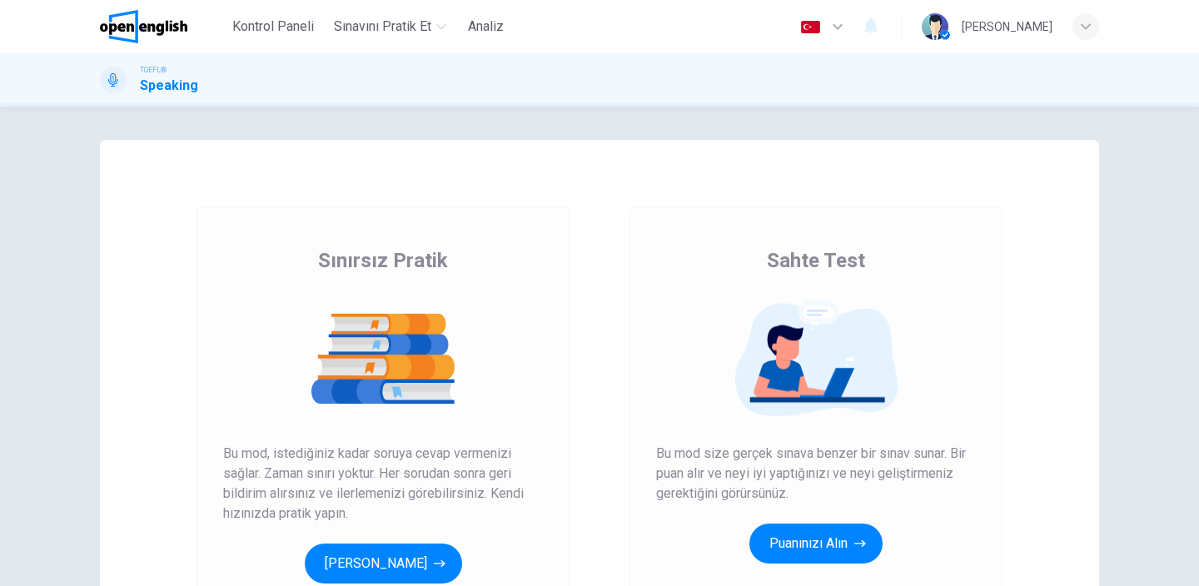 This screenshot has height=586, width=1199. I want to click on span: Sınavını Pratik Et, so click(382, 27).